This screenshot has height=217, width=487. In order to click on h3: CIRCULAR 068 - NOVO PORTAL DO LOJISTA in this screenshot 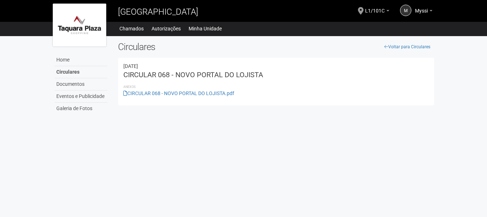, I will do `click(276, 75)`.